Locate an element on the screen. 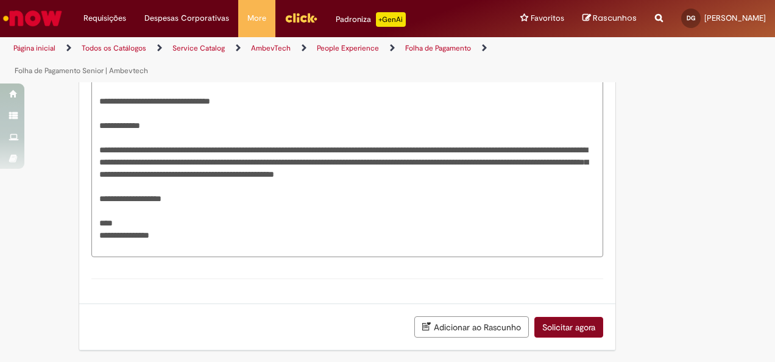  a: Página inicial is located at coordinates (34, 48).